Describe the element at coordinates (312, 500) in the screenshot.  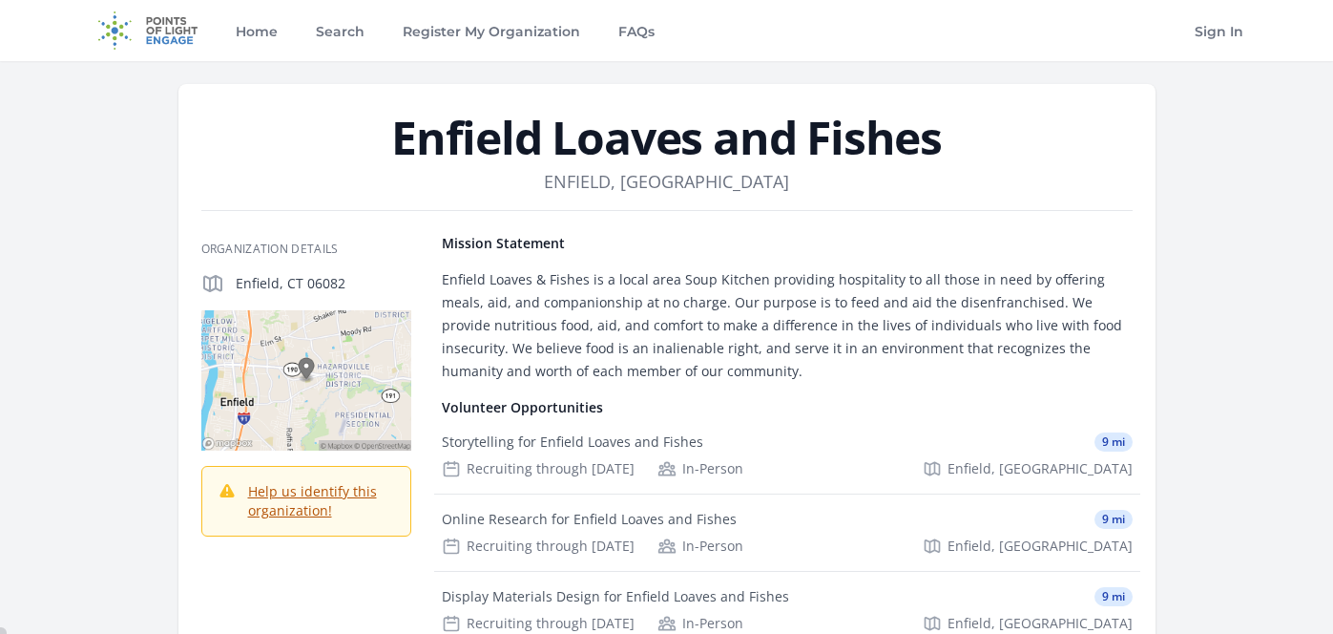
I see `a: Help us identify this organization!` at that location.